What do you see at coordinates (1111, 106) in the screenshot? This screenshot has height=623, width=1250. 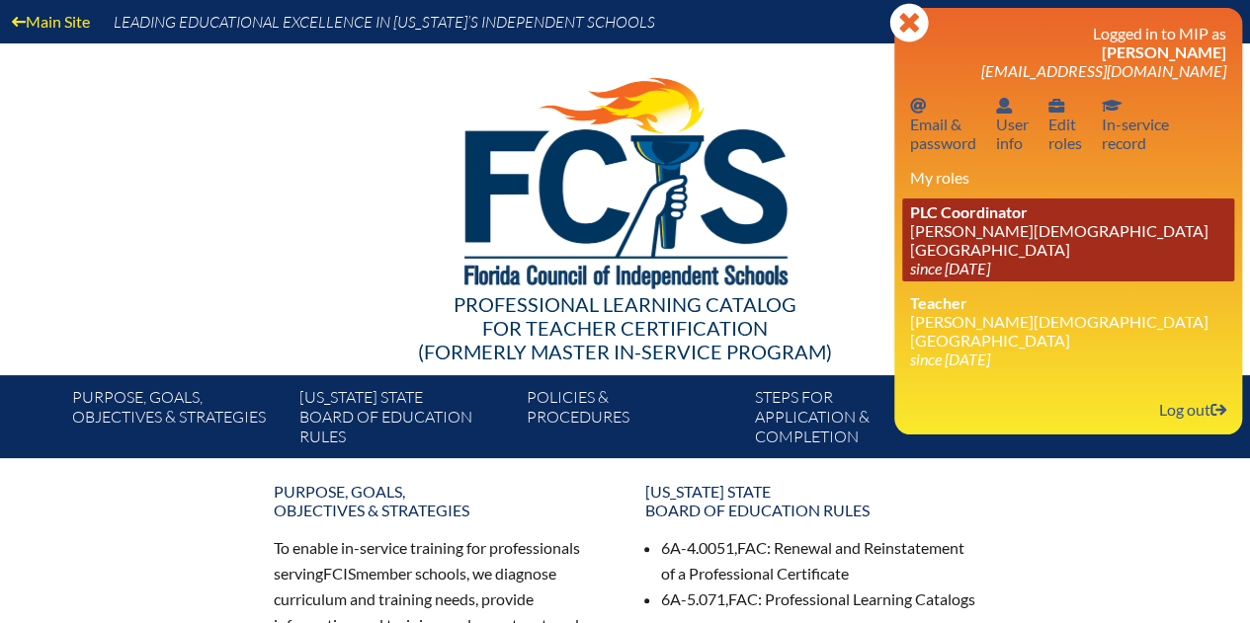 I see `svg: In-service record` at bounding box center [1111, 106].